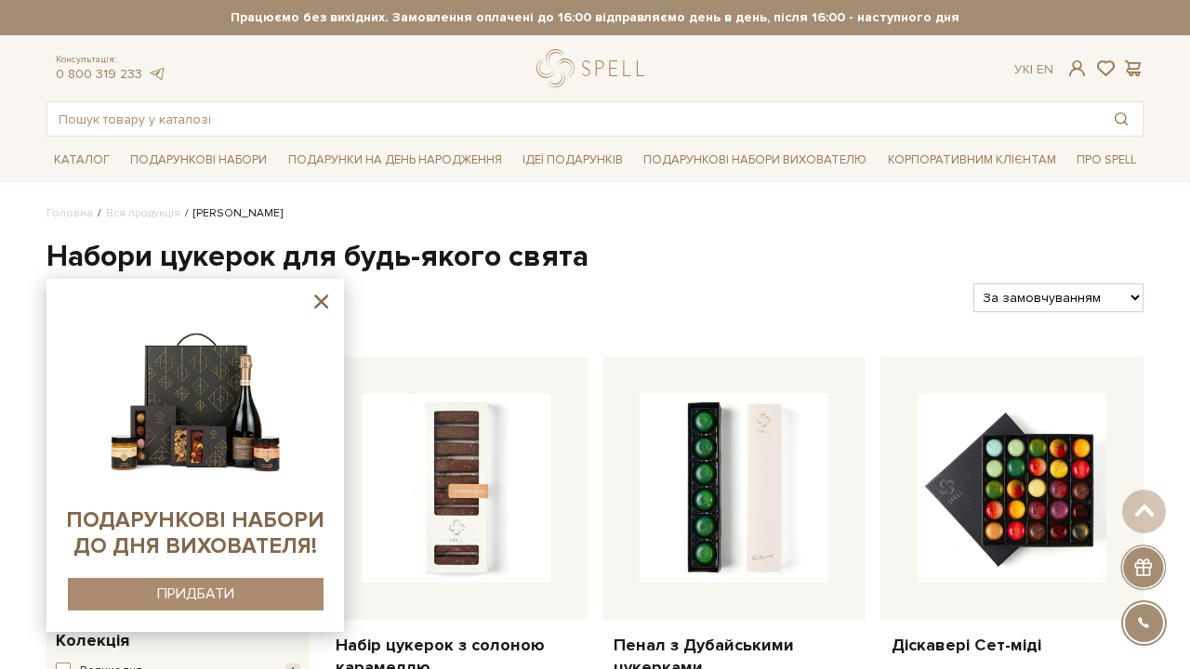  Describe the element at coordinates (755, 160) in the screenshot. I see `a: Подарункові набори вихователю` at that location.